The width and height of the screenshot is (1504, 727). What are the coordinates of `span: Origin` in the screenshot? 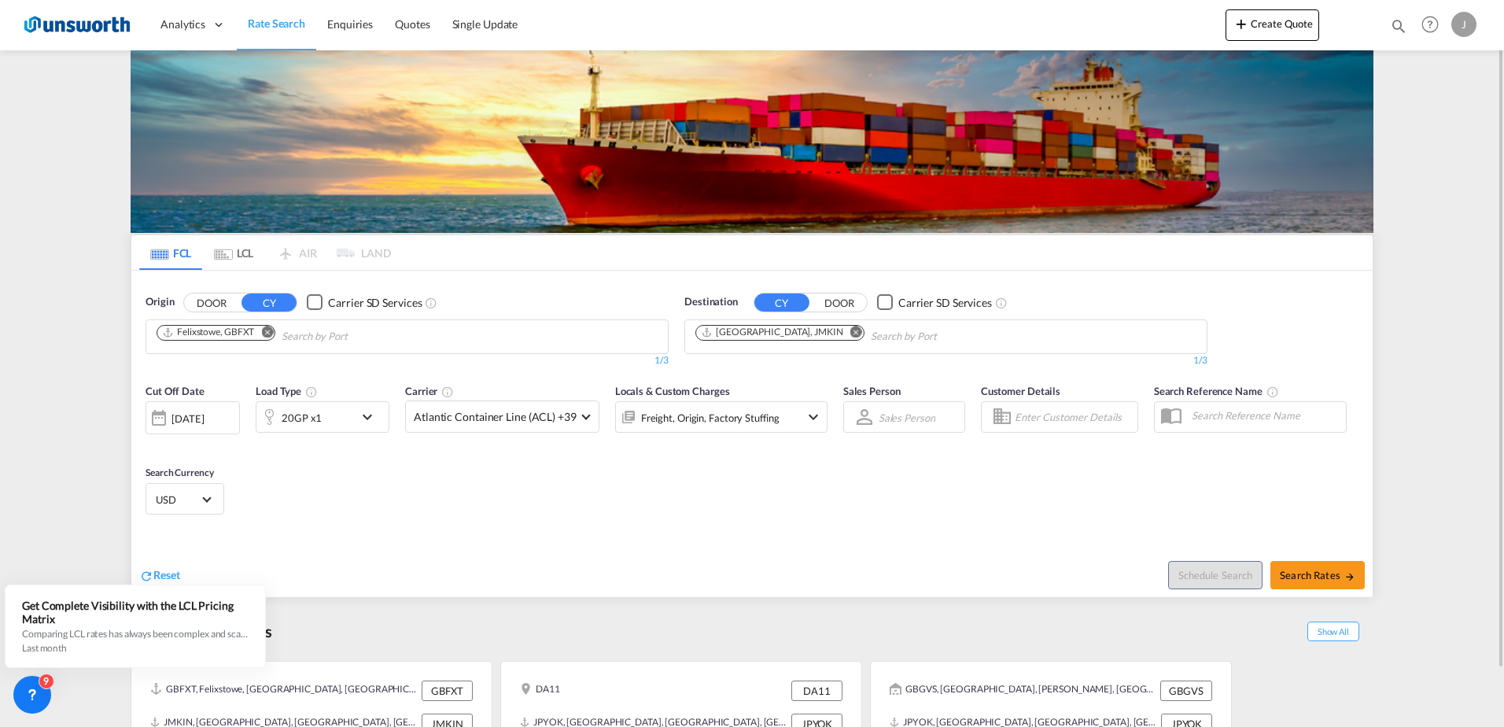 It's located at (160, 302).